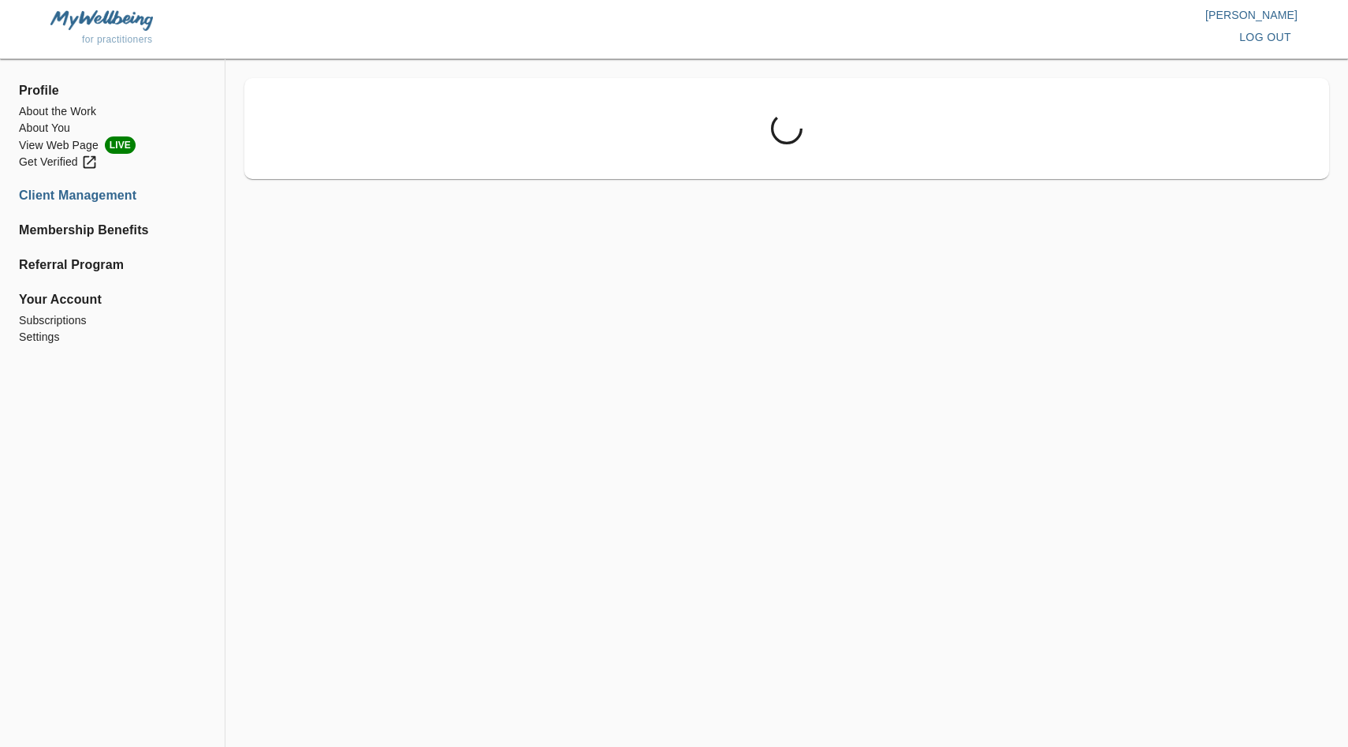  Describe the element at coordinates (112, 337) in the screenshot. I see `li: Settings` at that location.